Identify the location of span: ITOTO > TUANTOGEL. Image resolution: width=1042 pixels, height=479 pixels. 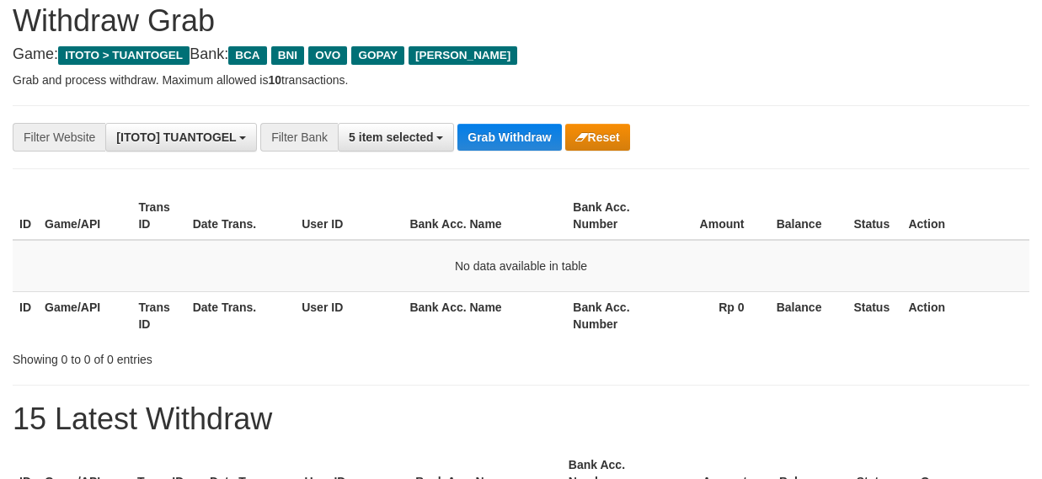
(124, 56).